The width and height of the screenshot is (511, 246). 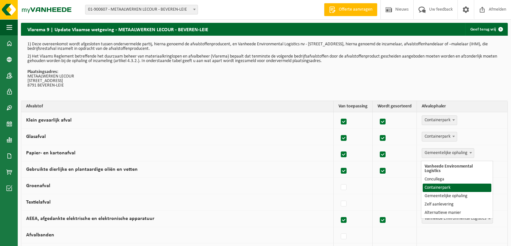 What do you see at coordinates (462, 107) in the screenshot?
I see `th: Afvalophaler` at bounding box center [462, 107].